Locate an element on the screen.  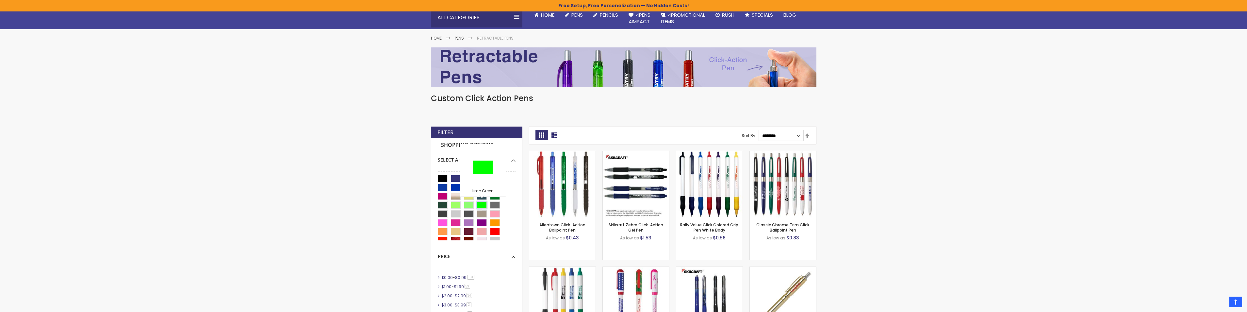
span: $0.83 is located at coordinates (792, 237).